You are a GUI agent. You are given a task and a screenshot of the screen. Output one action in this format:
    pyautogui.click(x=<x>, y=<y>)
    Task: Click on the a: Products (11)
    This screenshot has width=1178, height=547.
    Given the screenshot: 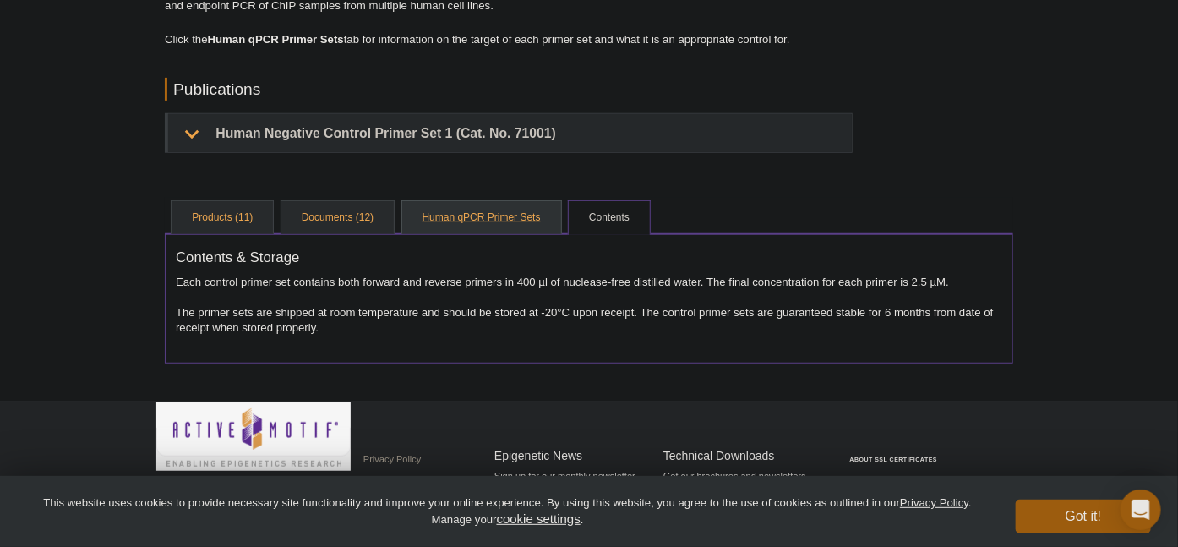 What is the action you would take?
    pyautogui.click(x=222, y=218)
    